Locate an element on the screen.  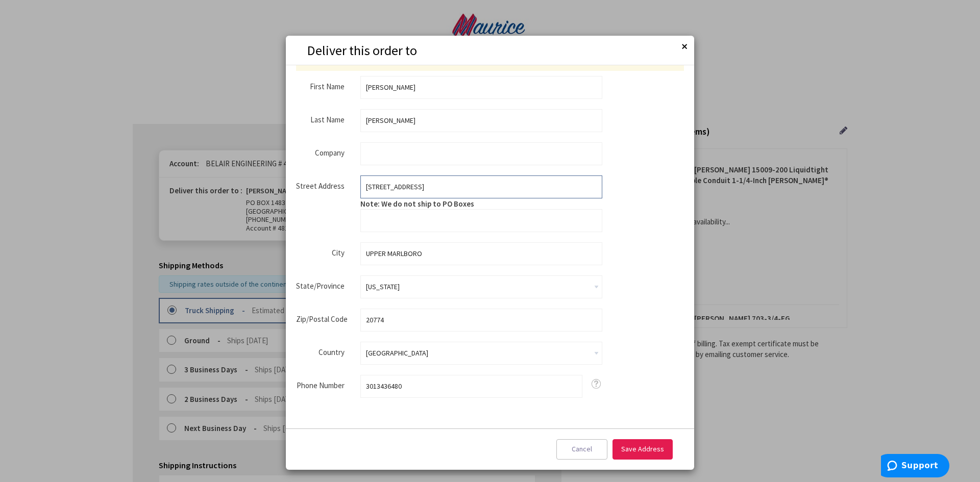
span: Note: We do not ship to PO Boxes is located at coordinates (417, 204).